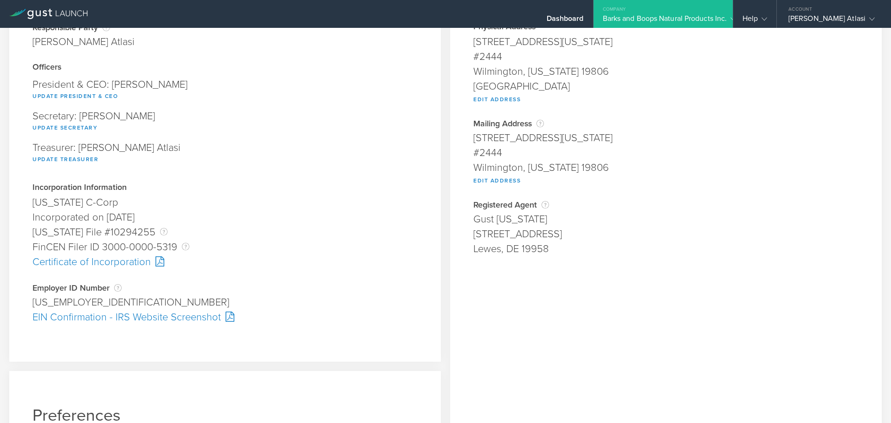  What do you see at coordinates (666, 249) in the screenshot?
I see `div: Lewes, DE 19958` at bounding box center [666, 249].